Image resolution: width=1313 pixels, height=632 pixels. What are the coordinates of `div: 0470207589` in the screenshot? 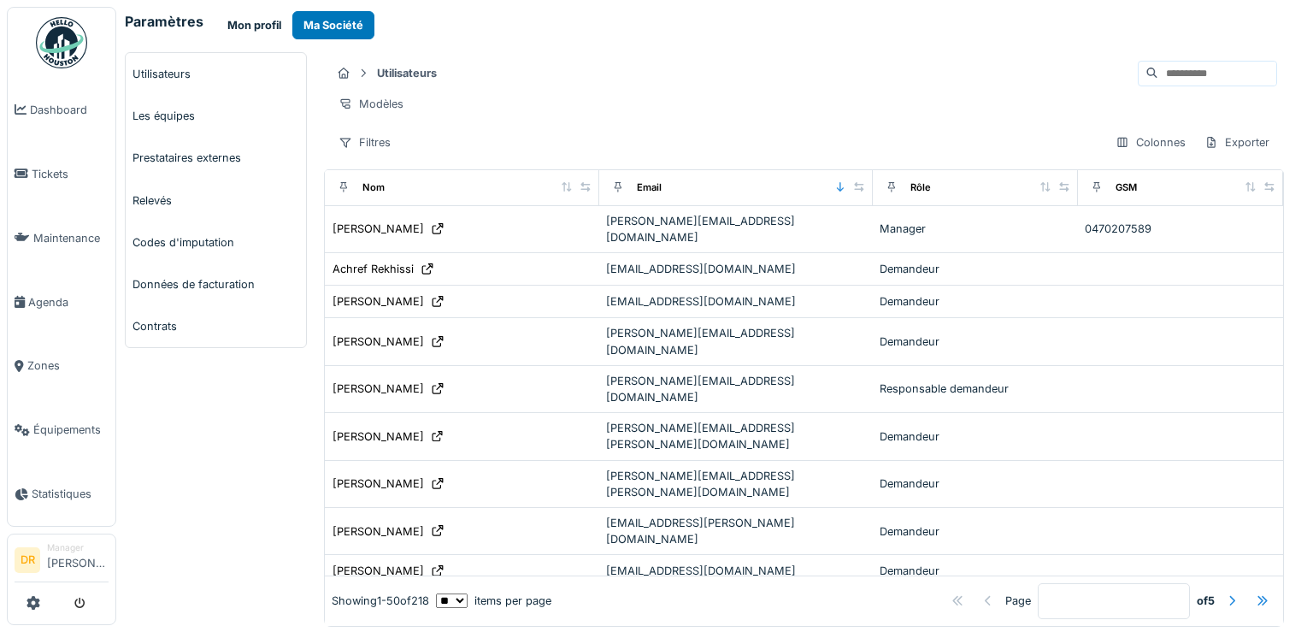 It's located at (1181, 228).